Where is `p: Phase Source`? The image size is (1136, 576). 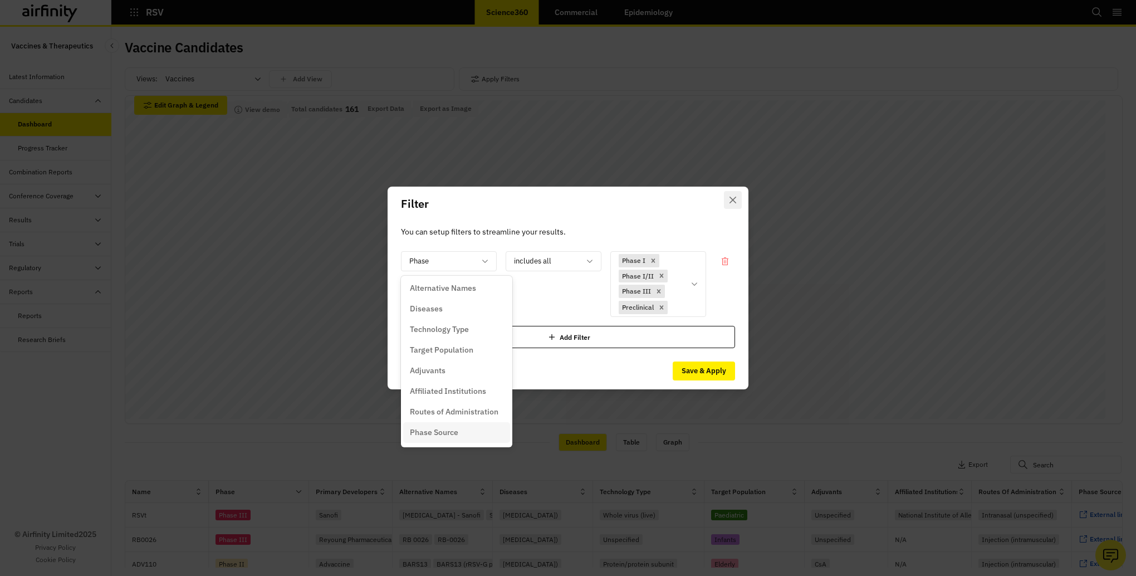 p: Phase Source is located at coordinates (434, 432).